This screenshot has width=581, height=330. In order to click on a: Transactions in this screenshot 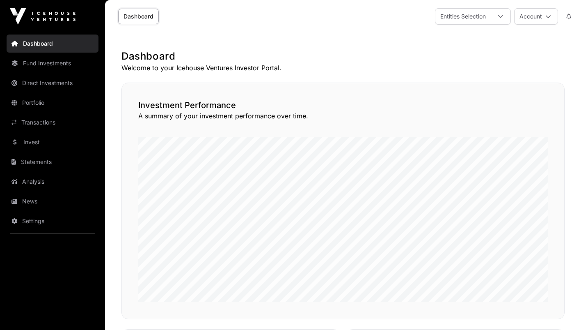, I will do `click(53, 122)`.